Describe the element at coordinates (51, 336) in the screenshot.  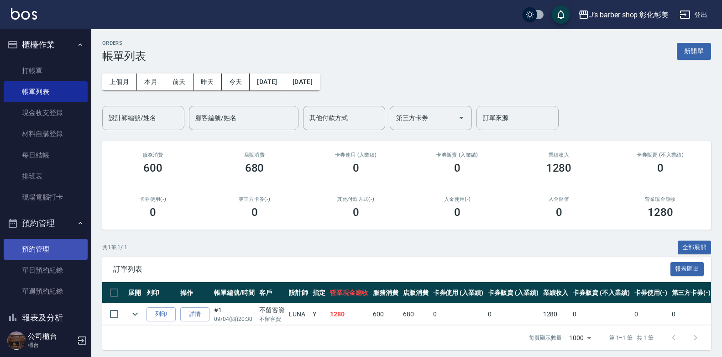
I see `h5: 公司櫃台` at that location.